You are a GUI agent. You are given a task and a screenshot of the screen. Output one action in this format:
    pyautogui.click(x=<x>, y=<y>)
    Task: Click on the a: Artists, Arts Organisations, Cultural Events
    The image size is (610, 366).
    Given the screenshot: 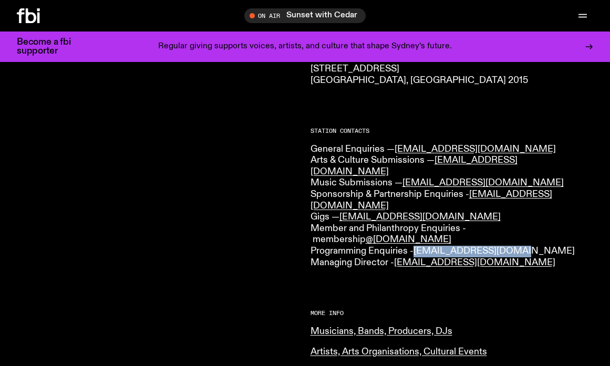 What is the action you would take?
    pyautogui.click(x=399, y=352)
    